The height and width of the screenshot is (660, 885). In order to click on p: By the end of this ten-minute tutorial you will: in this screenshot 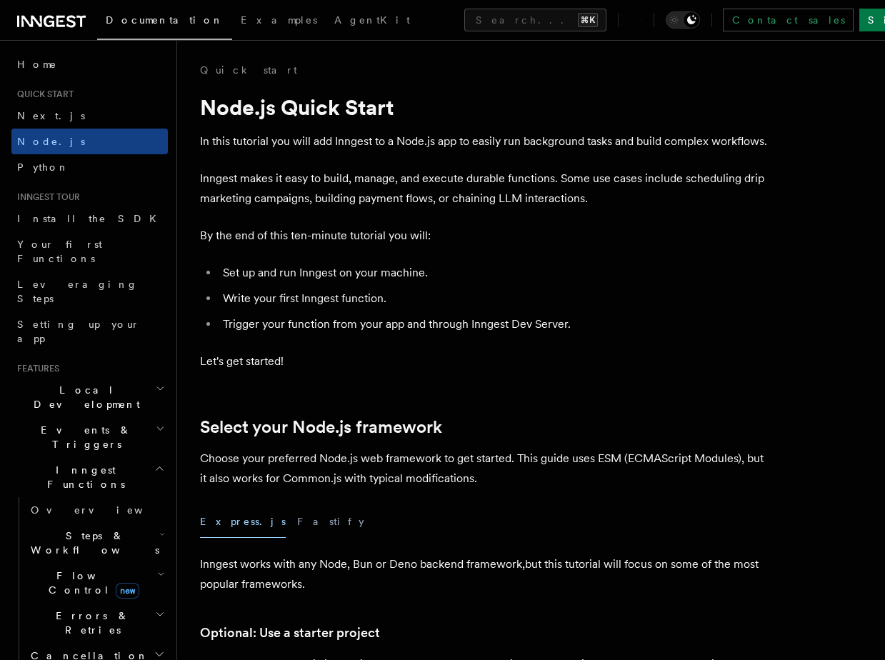, I will do `click(486, 236)`.